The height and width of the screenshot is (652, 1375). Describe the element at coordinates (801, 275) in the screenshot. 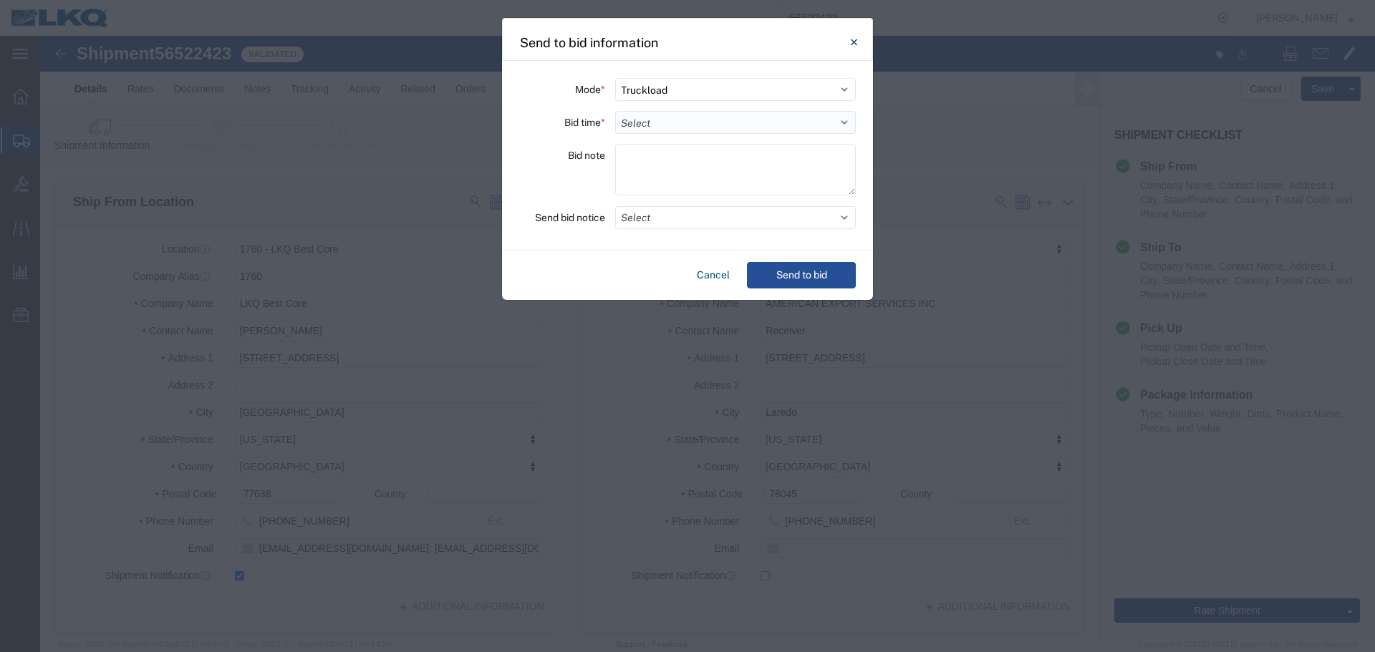

I see `button: Send to bid` at that location.